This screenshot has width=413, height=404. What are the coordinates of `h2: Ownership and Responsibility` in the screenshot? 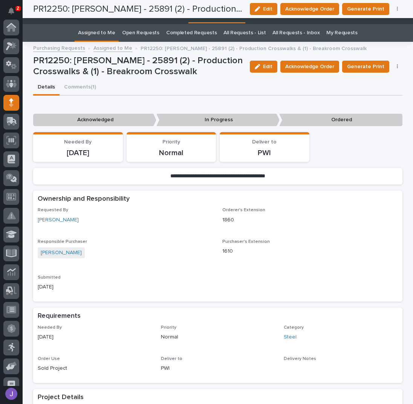 It's located at (84, 199).